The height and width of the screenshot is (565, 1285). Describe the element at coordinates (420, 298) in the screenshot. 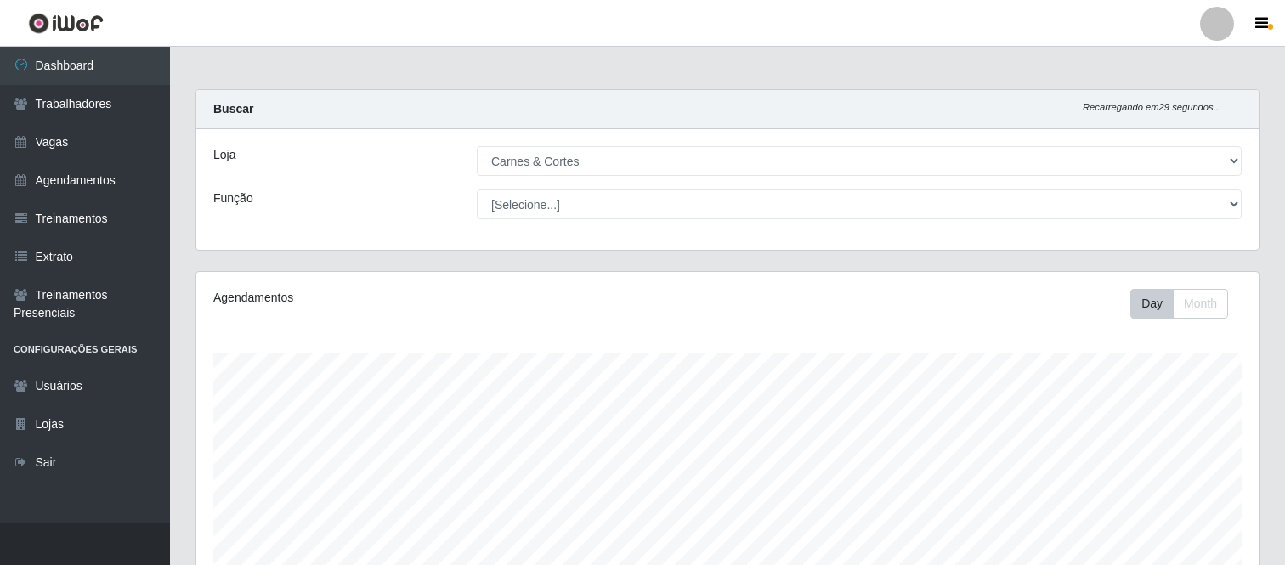

I see `div: Agendamentos` at that location.